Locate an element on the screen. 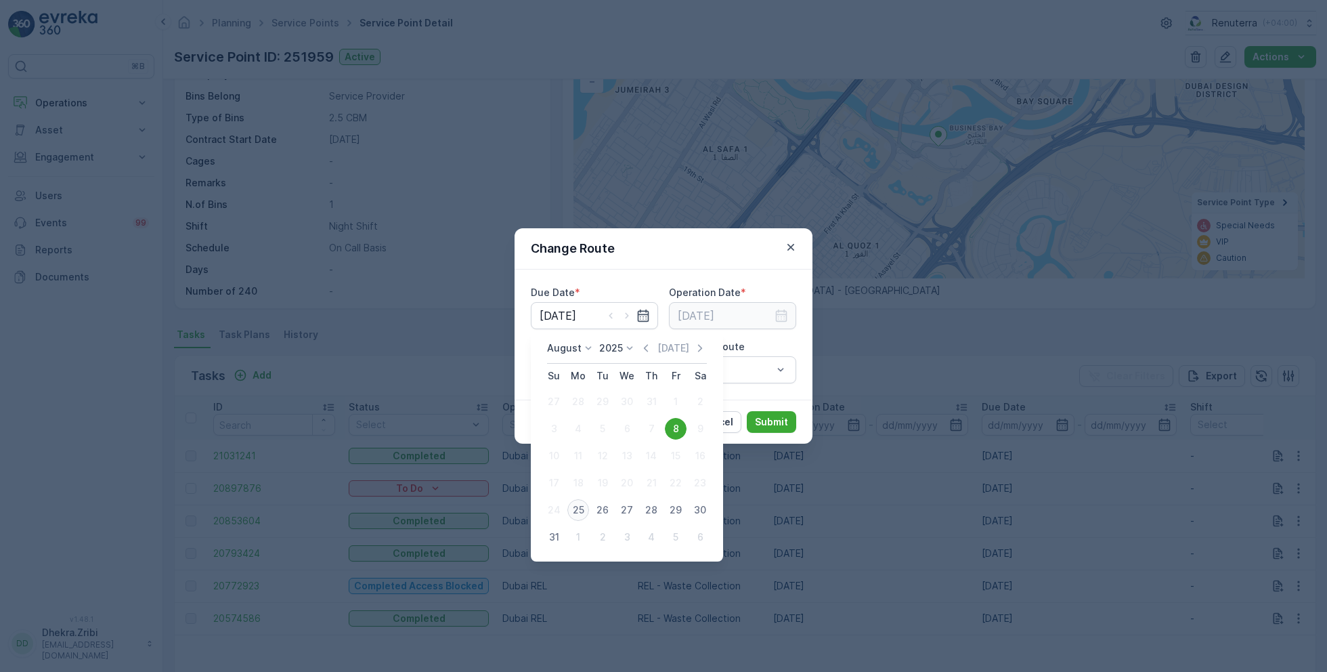 The image size is (1327, 672). p: 2025 is located at coordinates (611, 348).